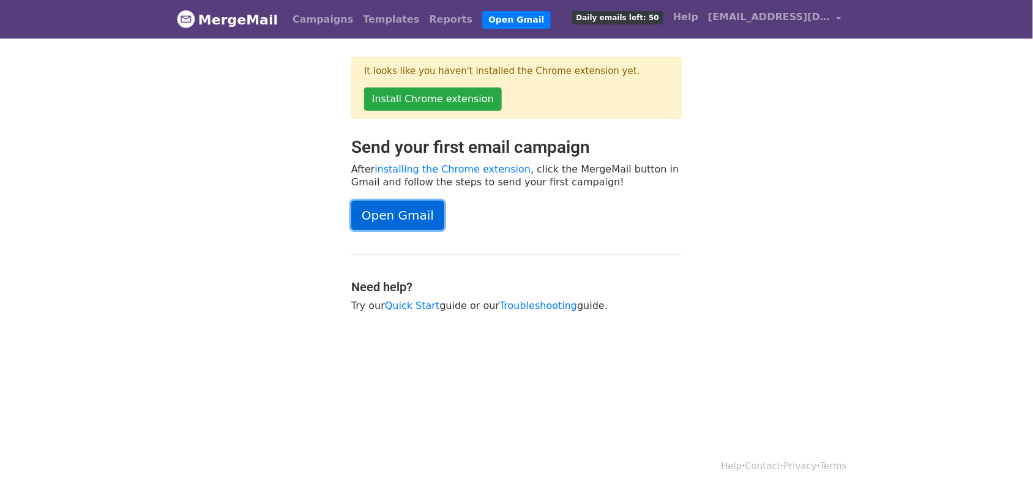 Image resolution: width=1033 pixels, height=490 pixels. I want to click on p: Try our guide or our guide., so click(516, 305).